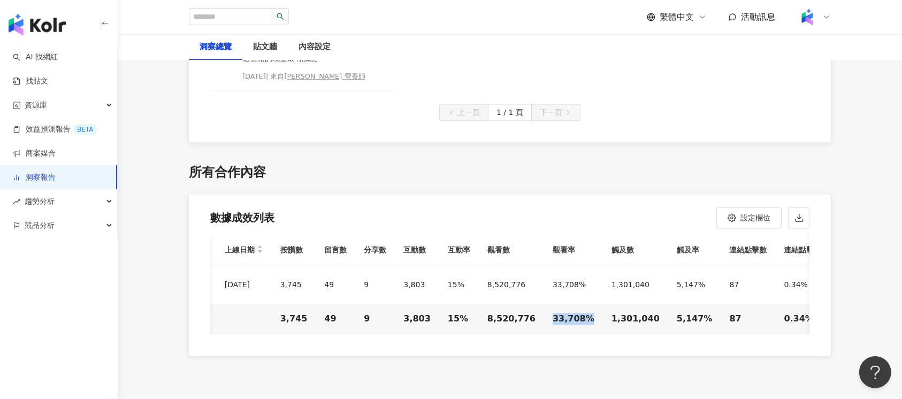  Describe the element at coordinates (464, 112) in the screenshot. I see `button: 上一頁` at that location.